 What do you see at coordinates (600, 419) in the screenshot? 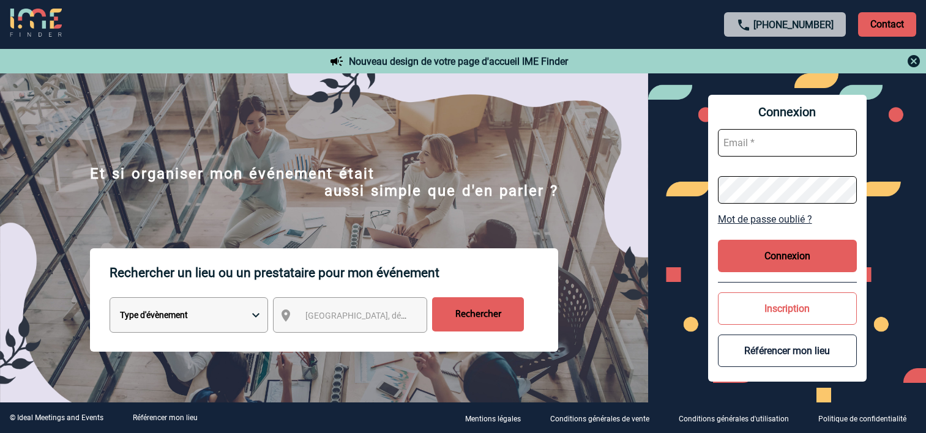
I see `p: Conditions générales de vente` at bounding box center [600, 419].